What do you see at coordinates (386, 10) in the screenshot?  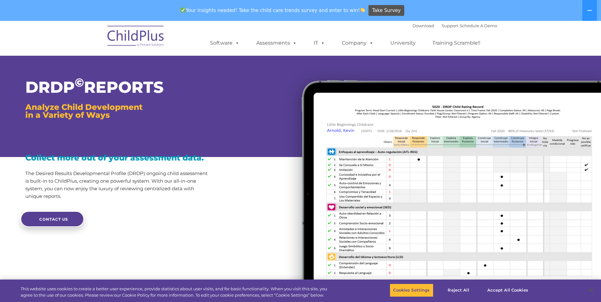 I see `a: Take Survey` at bounding box center [386, 10].